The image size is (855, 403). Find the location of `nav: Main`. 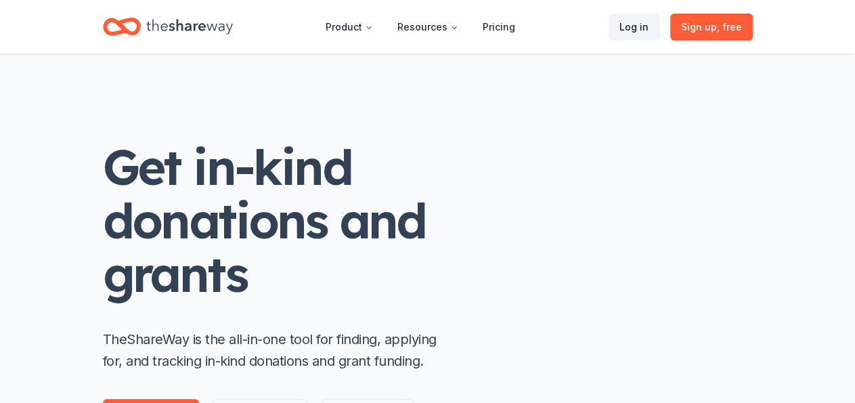

nav: Main is located at coordinates (420, 26).